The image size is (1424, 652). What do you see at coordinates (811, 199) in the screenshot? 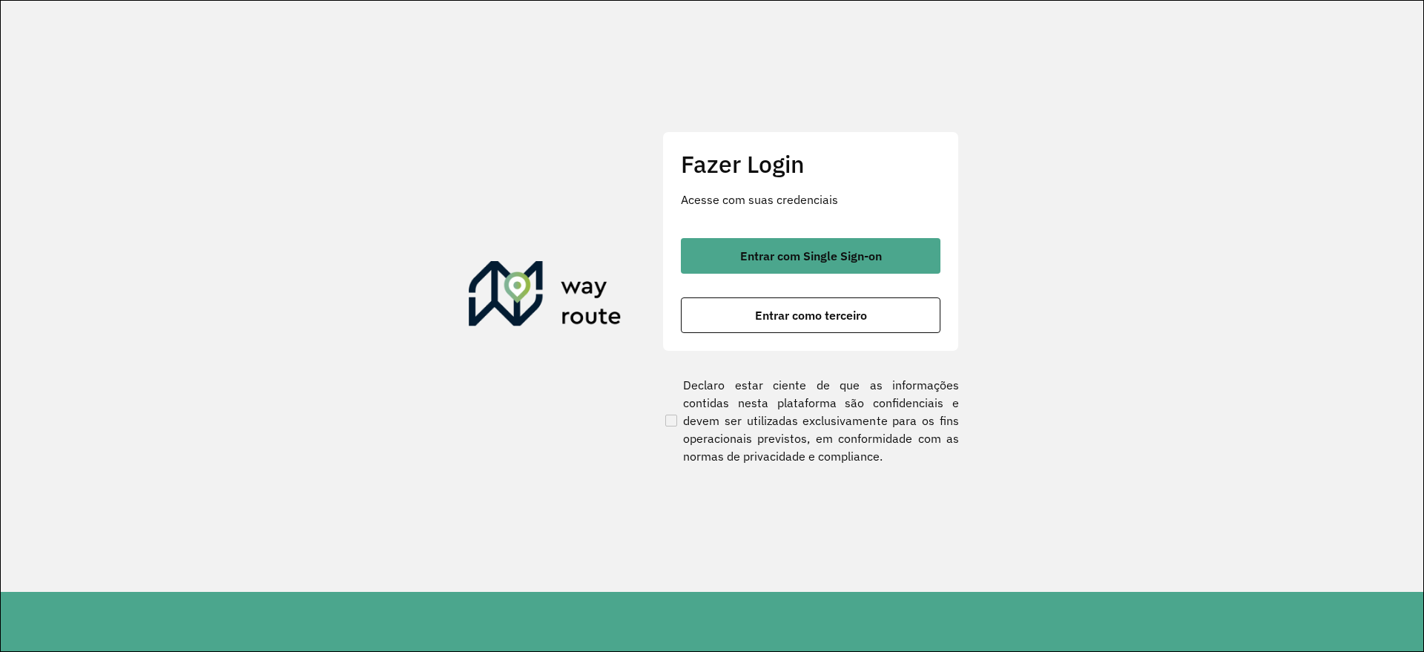
I see `p: Acesse com suas credenciais` at bounding box center [811, 199].